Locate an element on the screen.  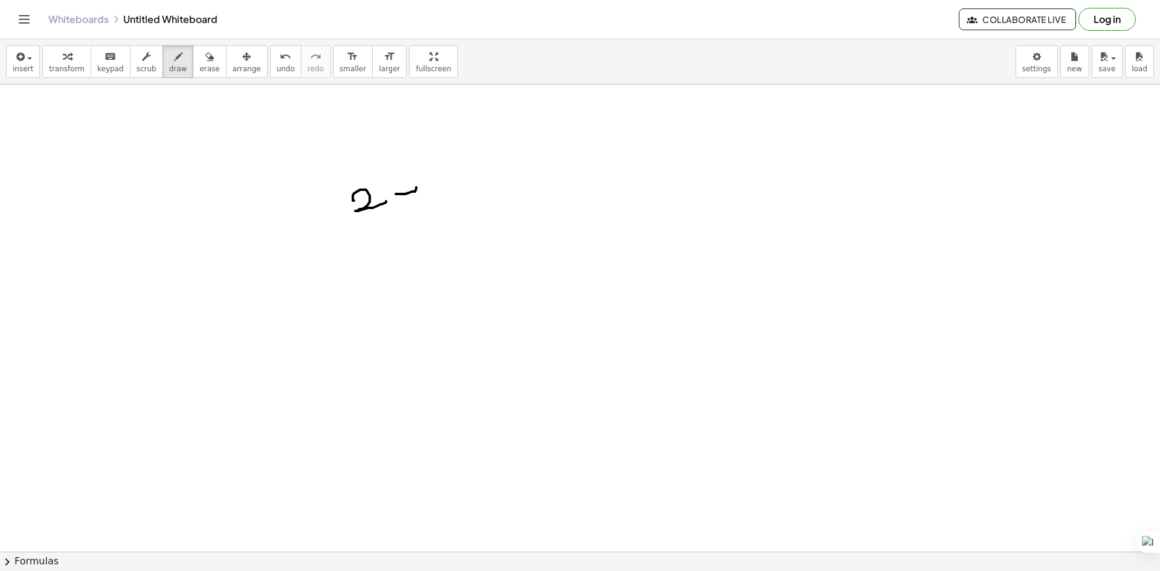
i: redo is located at coordinates (315, 57).